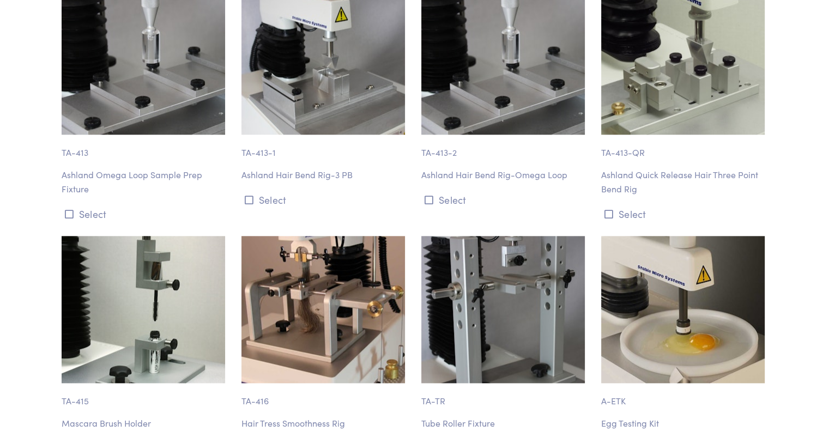  Describe the element at coordinates (325, 175) in the screenshot. I see `p: Ashland Hair Bend Rig-3 PB` at that location.